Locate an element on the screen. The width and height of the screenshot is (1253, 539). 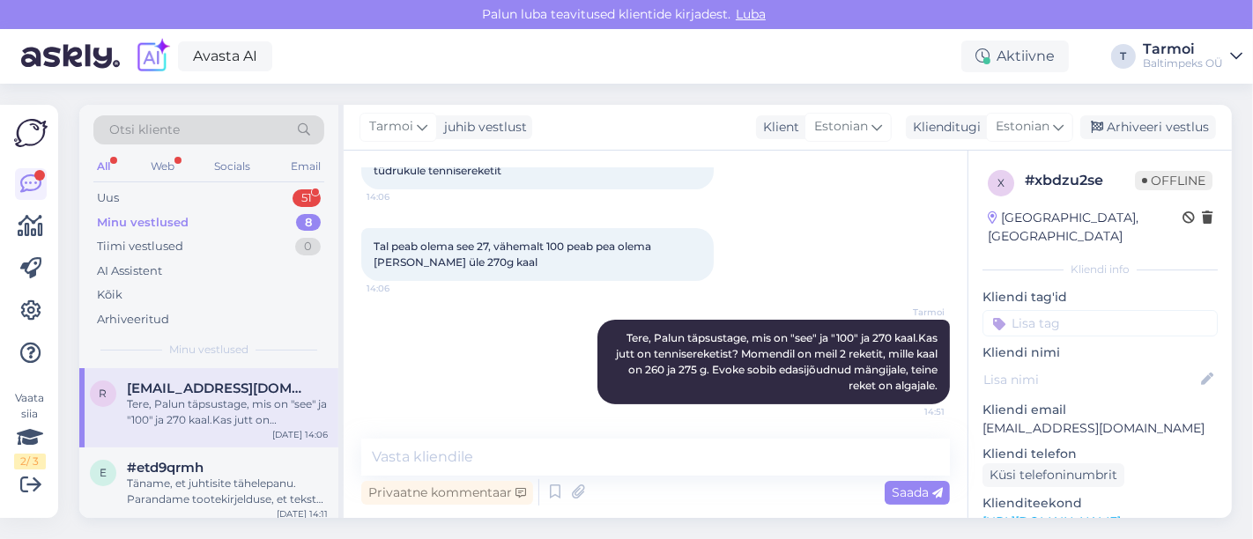
div: Küsi telefoninumbrit is located at coordinates (1053, 475).